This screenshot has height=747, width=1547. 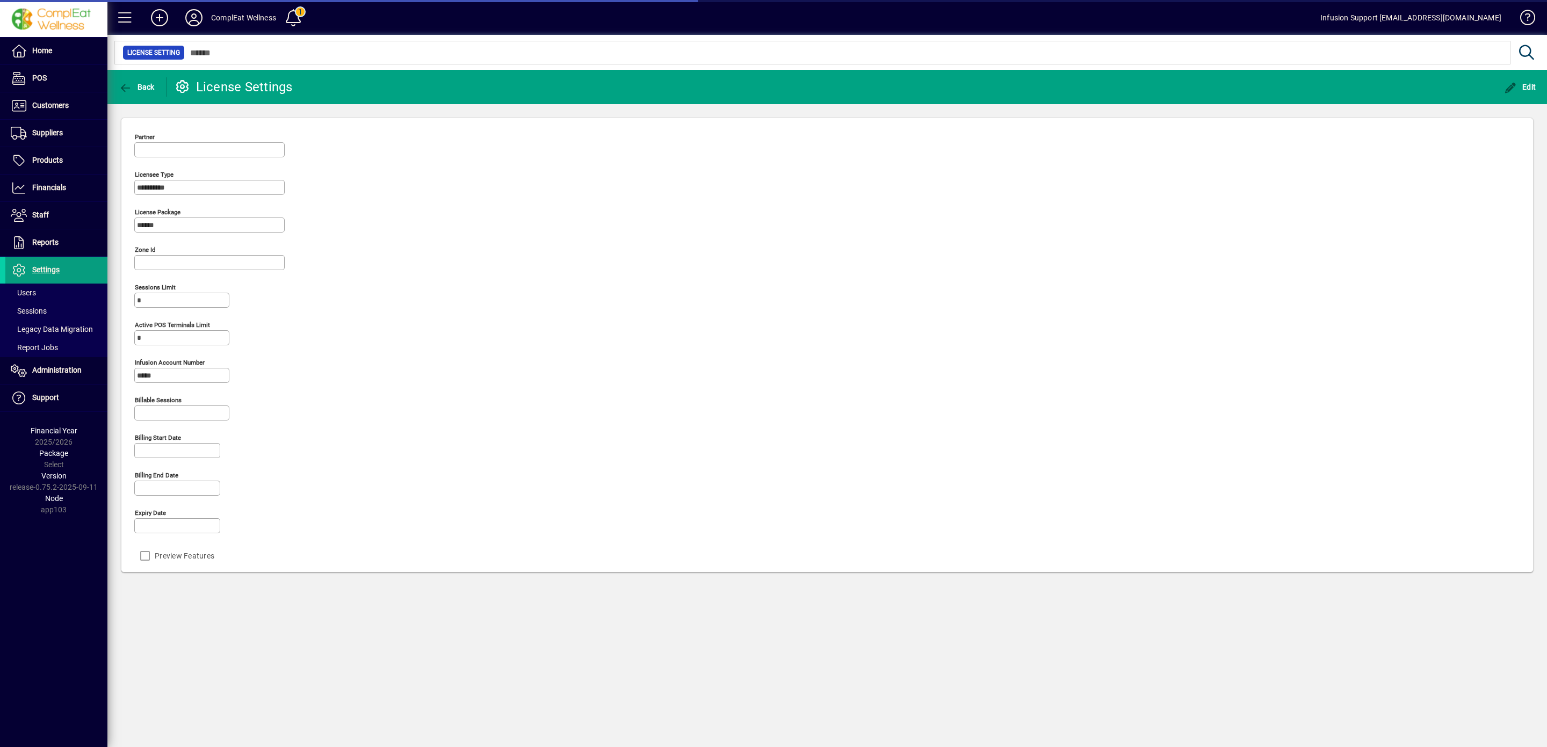 I want to click on span: Node, so click(x=54, y=499).